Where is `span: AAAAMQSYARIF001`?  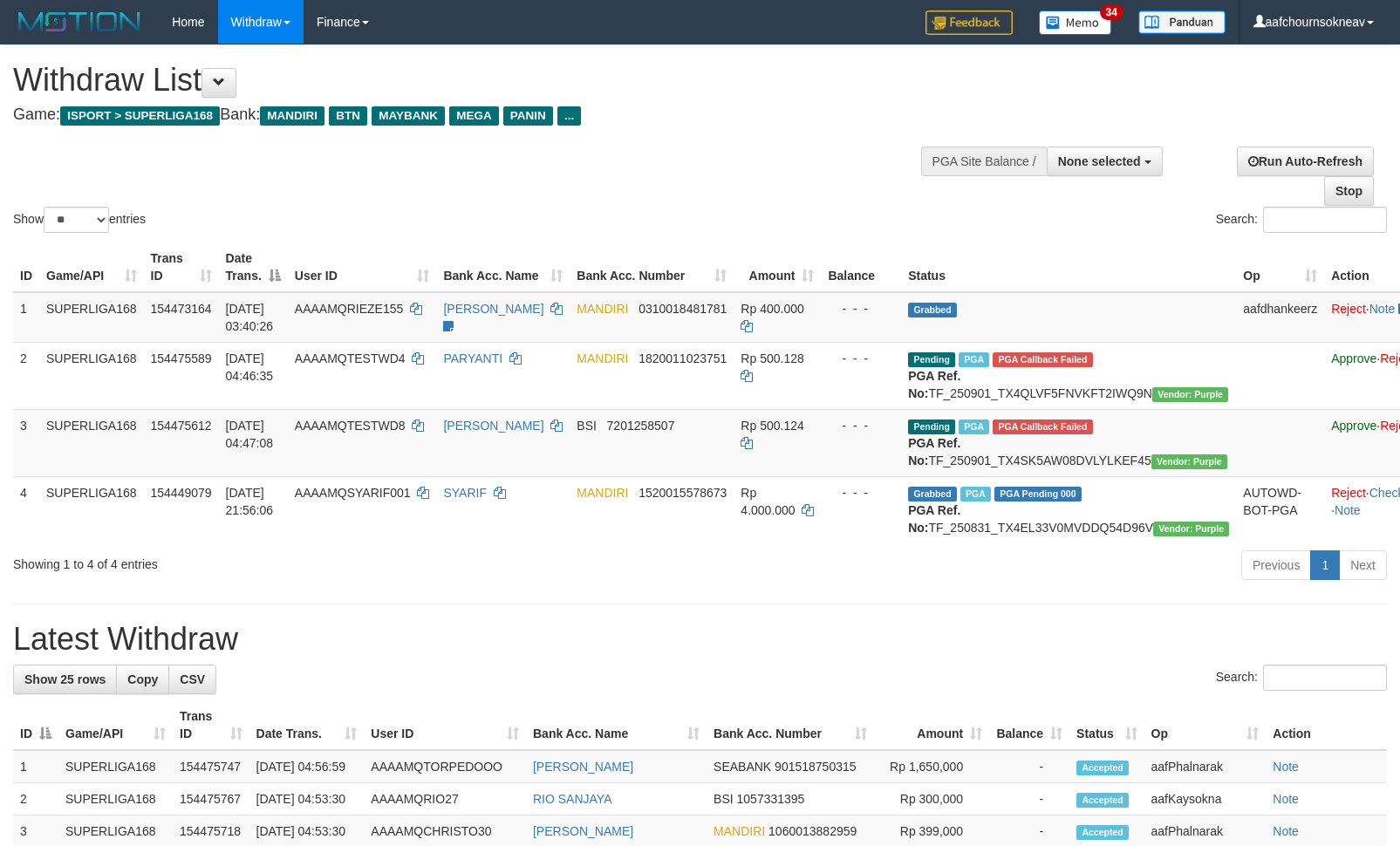 span: AAAAMQSYARIF001 is located at coordinates (352, 493).